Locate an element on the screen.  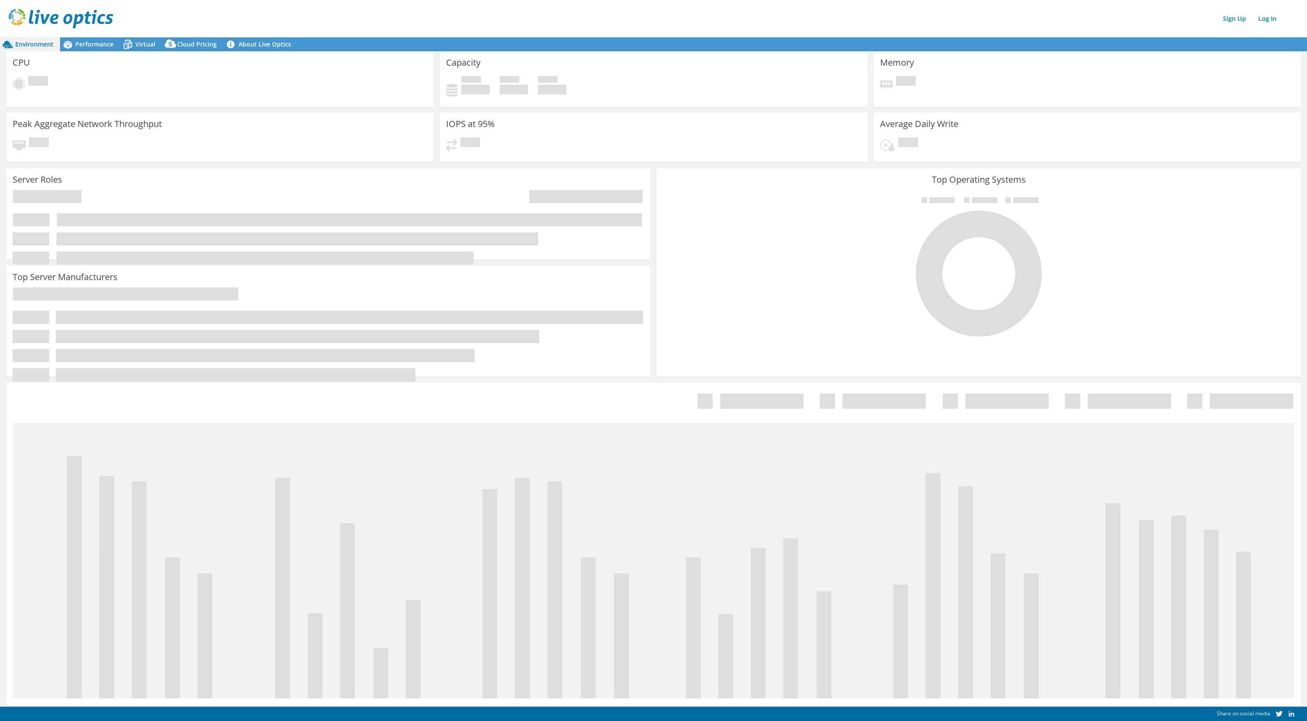
h3: Average Daily Write is located at coordinates (919, 124).